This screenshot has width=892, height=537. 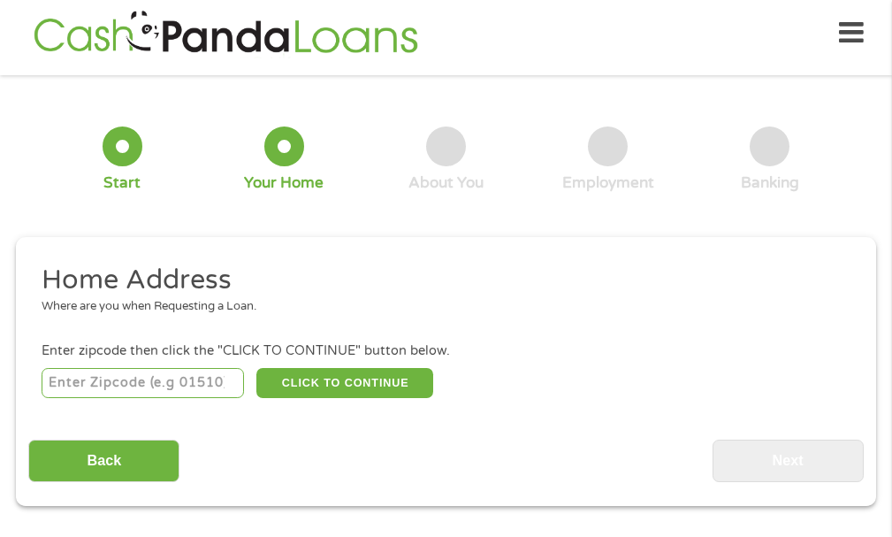 I want to click on div: Start, so click(x=122, y=183).